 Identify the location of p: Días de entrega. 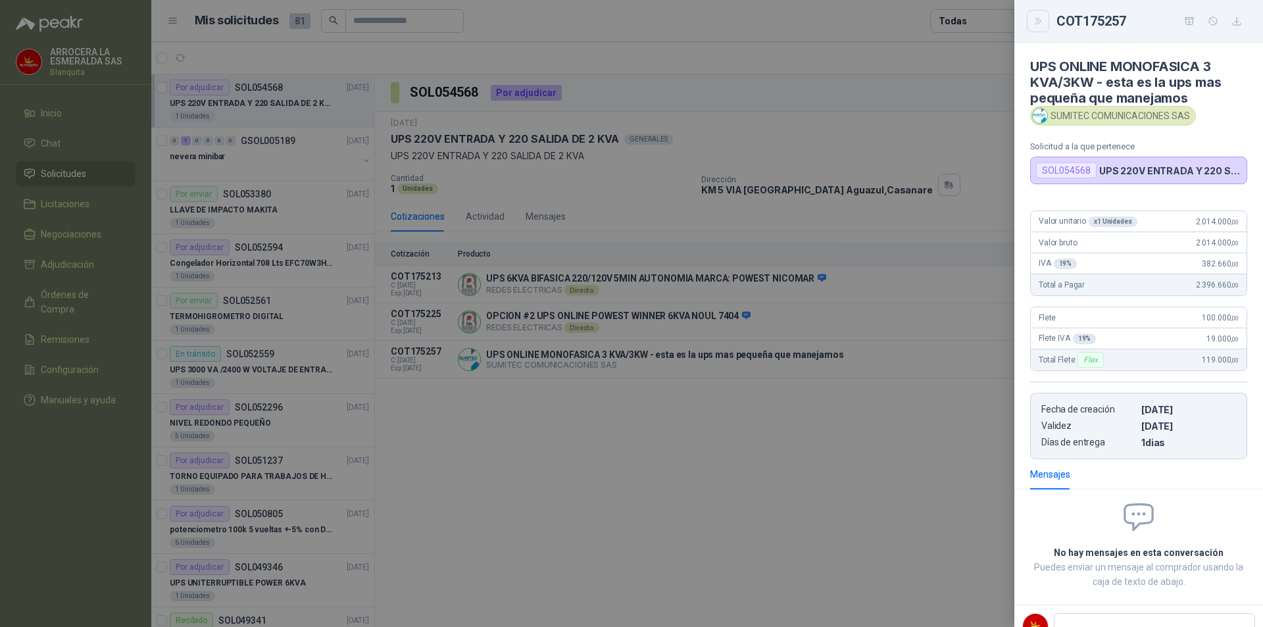
(1089, 442).